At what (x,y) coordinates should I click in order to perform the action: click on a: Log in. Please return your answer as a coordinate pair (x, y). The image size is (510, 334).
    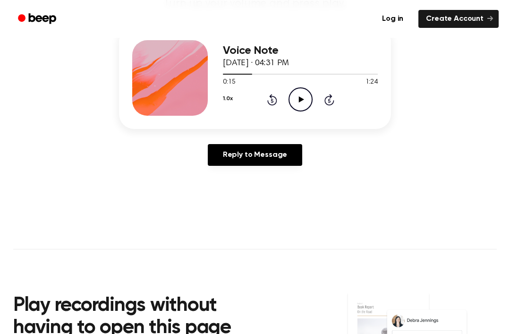
    Looking at the image, I should click on (392, 19).